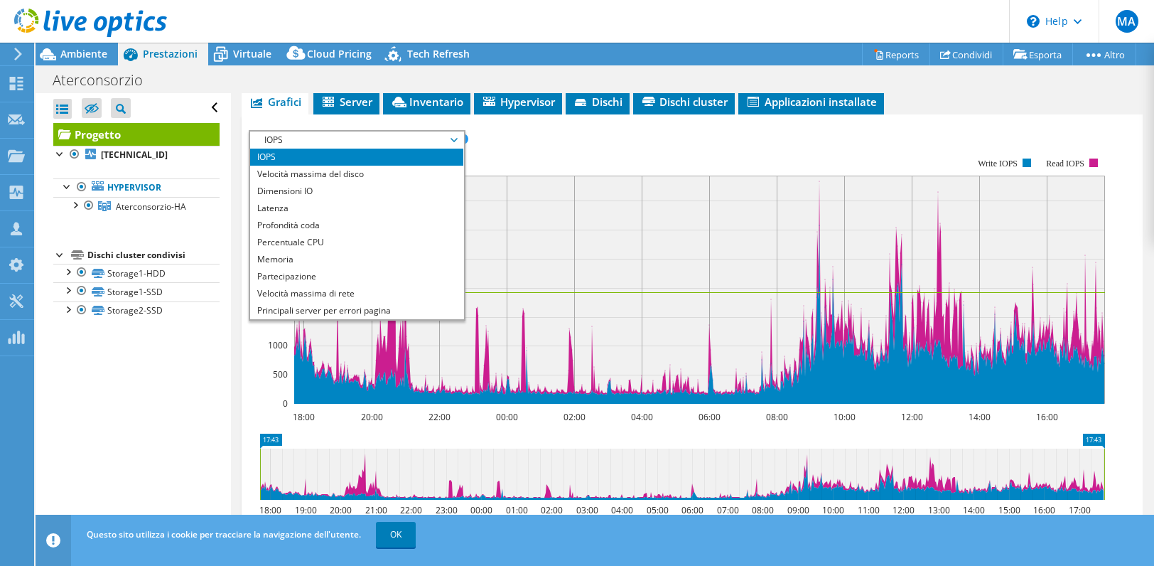 This screenshot has width=1154, height=566. Describe the element at coordinates (357, 208) in the screenshot. I see `li: Latenza` at that location.